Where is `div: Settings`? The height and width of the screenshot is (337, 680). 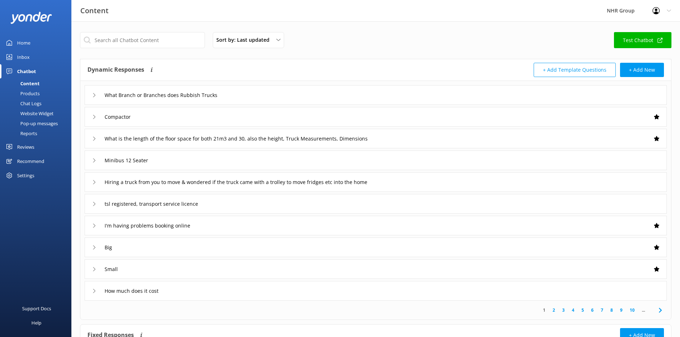
div: Settings is located at coordinates (26, 176).